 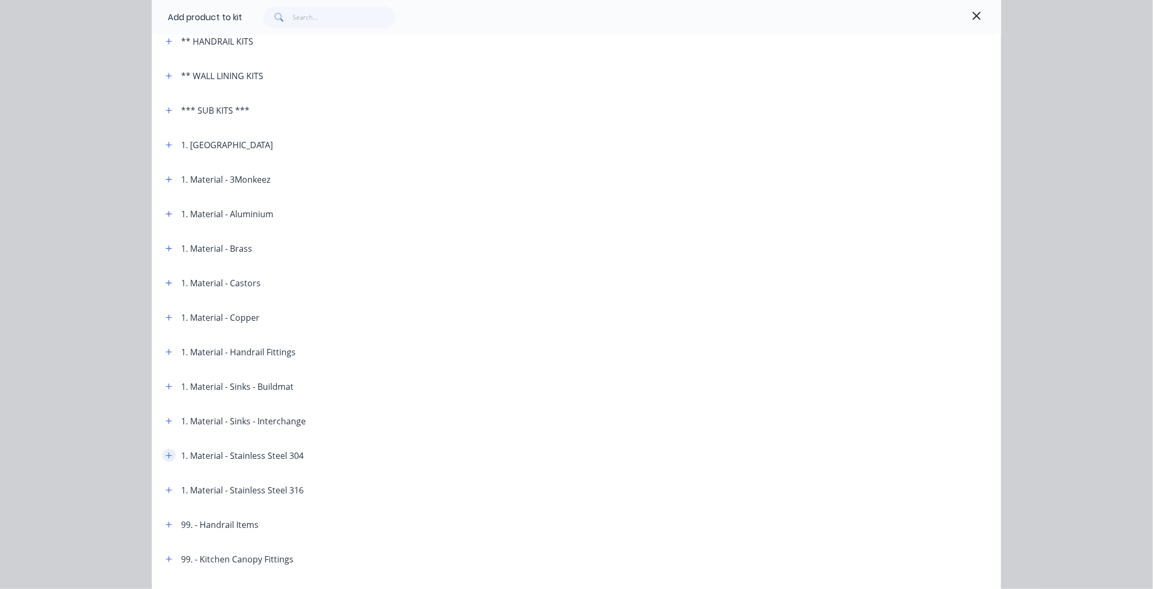 I want to click on div: 1. Material - Brass, so click(x=217, y=248).